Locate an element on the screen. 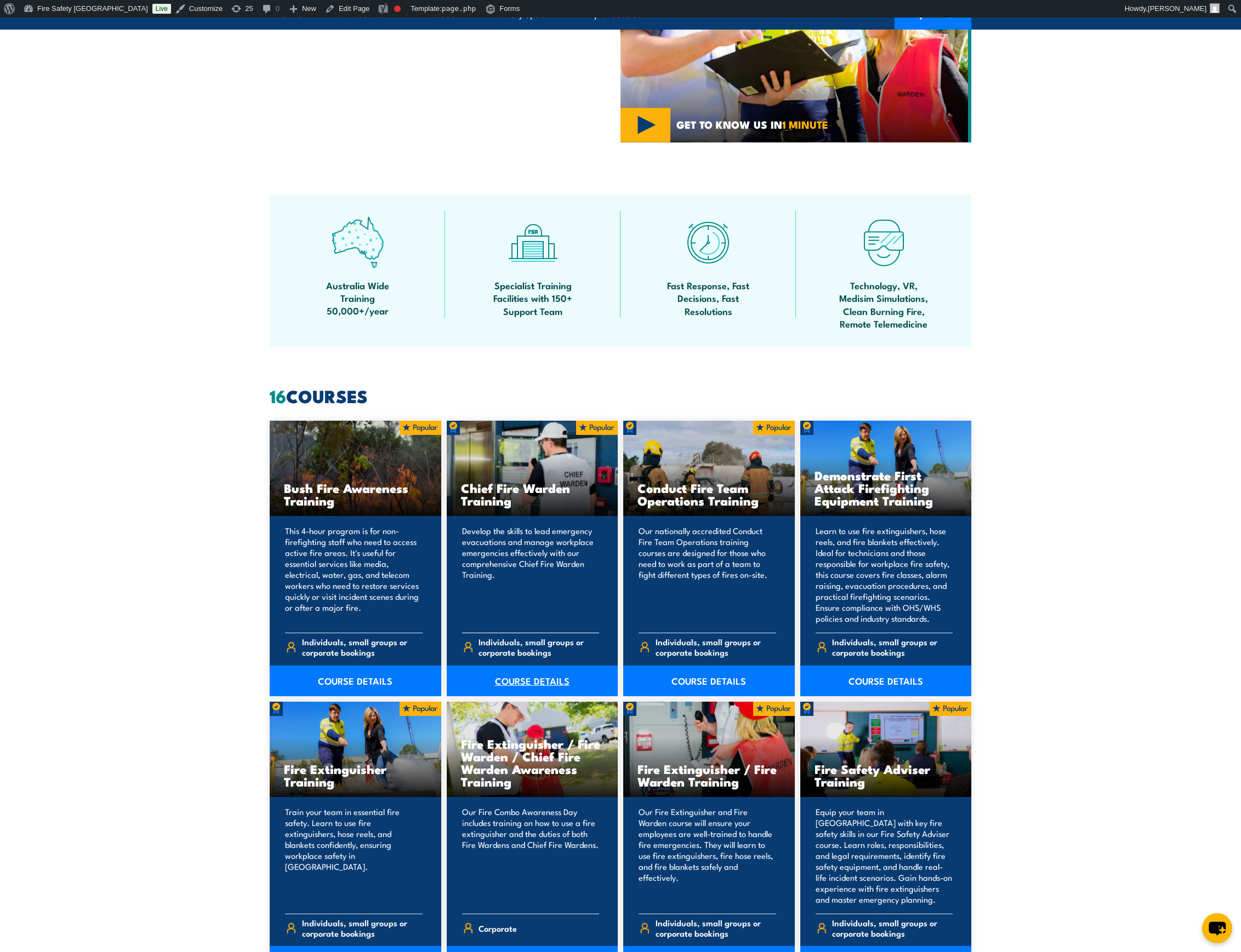 The width and height of the screenshot is (1241, 952). img: tech-icon is located at coordinates (883, 242).